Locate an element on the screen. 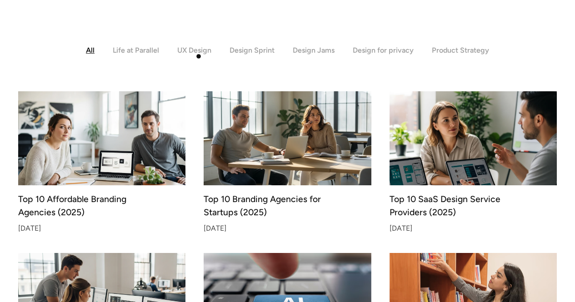  div: Top 10 Affordable Branding Agencies (2025) is located at coordinates (102, 206).